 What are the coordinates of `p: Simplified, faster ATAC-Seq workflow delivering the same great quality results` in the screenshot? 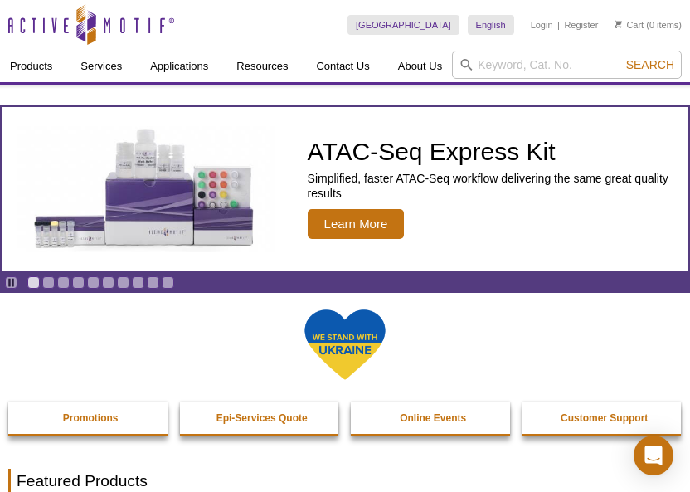 It's located at (494, 186).